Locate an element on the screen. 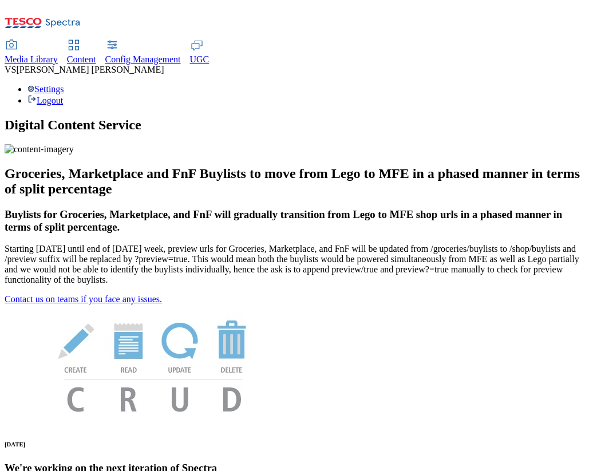  a: Content is located at coordinates (81, 53).